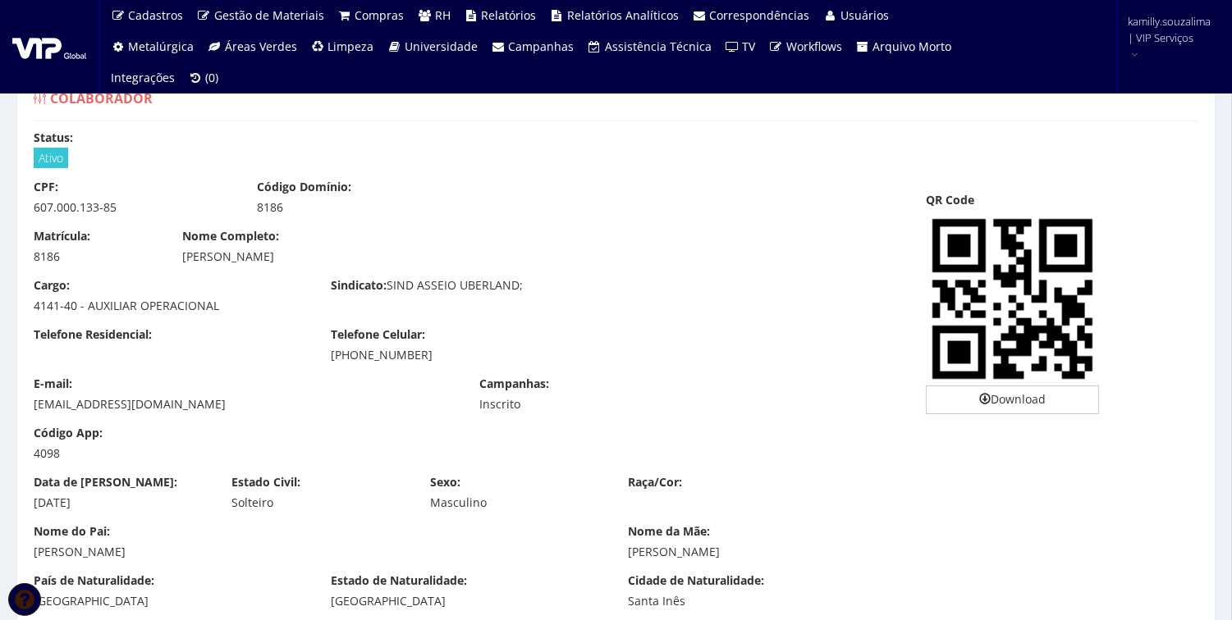 Image resolution: width=1232 pixels, height=620 pixels. Describe the element at coordinates (650, 47) in the screenshot. I see `a: Assistência Técnica` at that location.